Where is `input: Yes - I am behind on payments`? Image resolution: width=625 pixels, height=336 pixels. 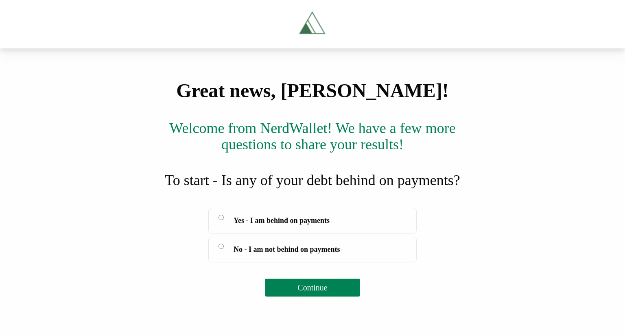
input: Yes - I am behind on payments is located at coordinates (221, 217).